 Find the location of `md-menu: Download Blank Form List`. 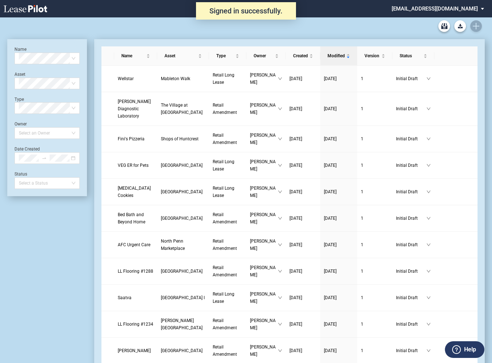

md-menu: Download Blank Form List is located at coordinates (460, 26).